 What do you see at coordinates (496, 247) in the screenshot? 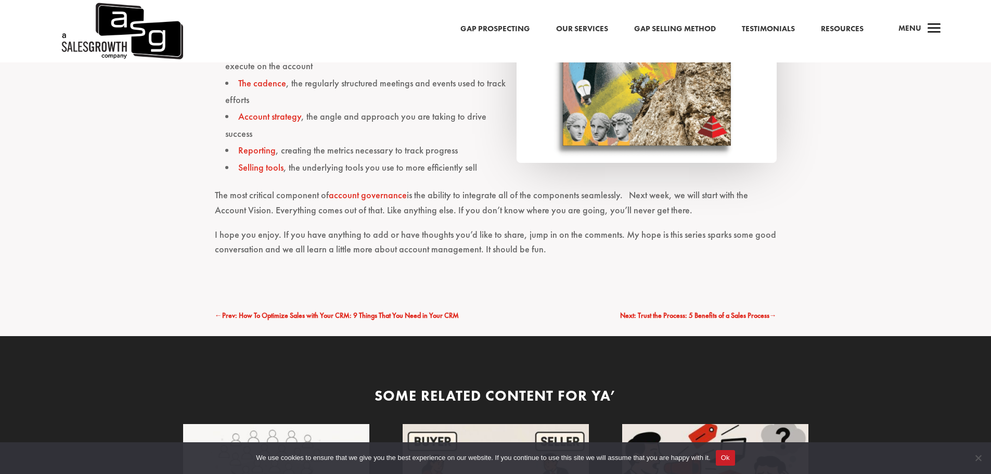
I see `p: I hope you enjoy. If you have anything to add or have thoughts you’d like to share, jump in on th...` at bounding box center [496, 247].